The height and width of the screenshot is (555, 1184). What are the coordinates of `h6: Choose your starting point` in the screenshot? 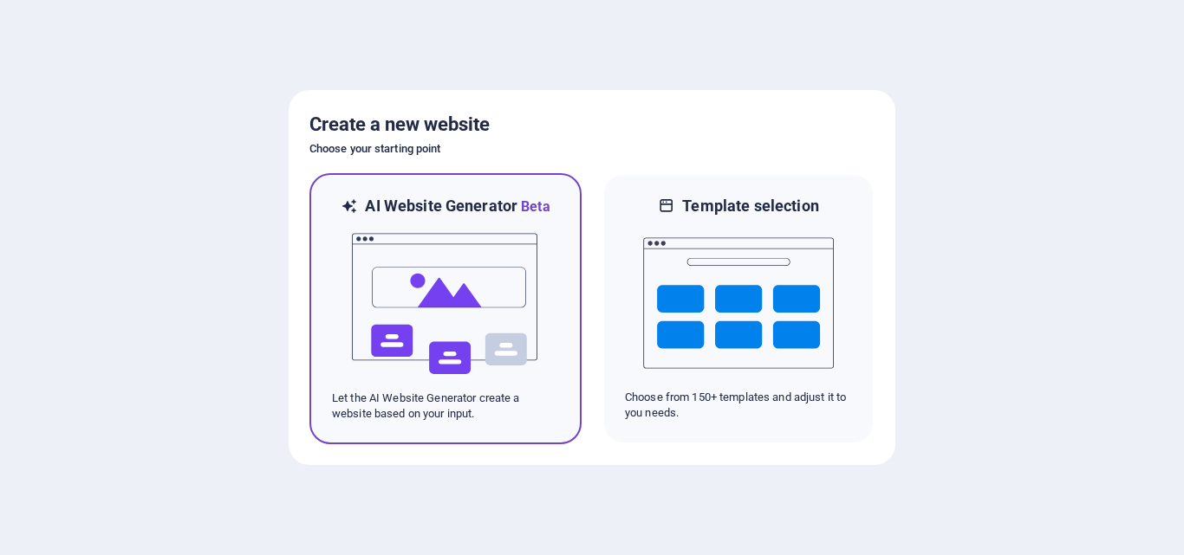 It's located at (592, 149).